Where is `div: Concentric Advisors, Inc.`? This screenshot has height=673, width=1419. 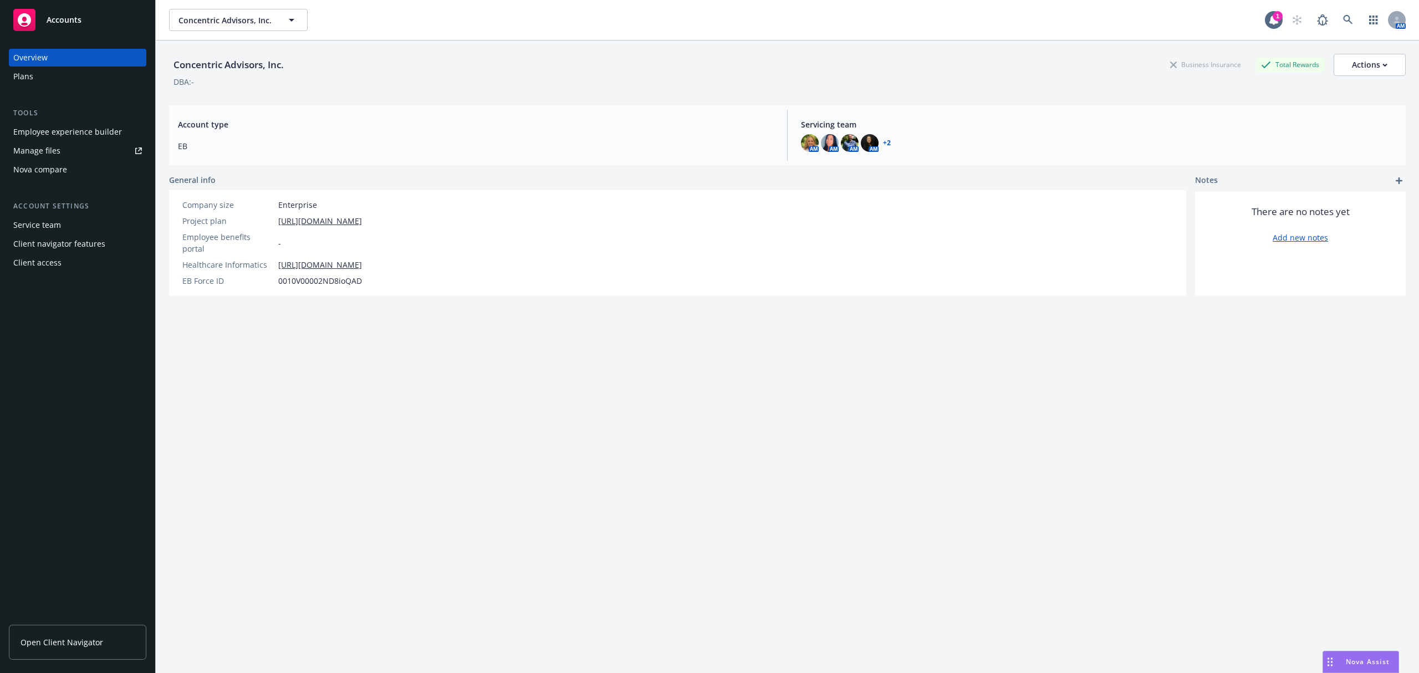 div: Concentric Advisors, Inc. is located at coordinates (228, 65).